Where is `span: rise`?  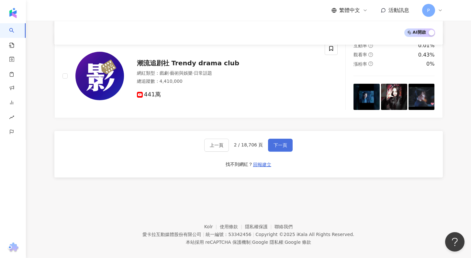 span: rise is located at coordinates (12, 118).